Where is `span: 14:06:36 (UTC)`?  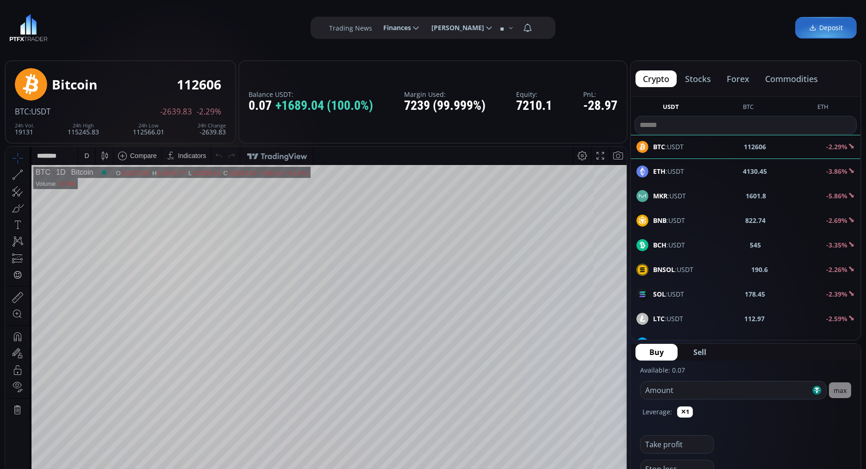
span: 14:06:36 (UTC) is located at coordinates (538, 376).